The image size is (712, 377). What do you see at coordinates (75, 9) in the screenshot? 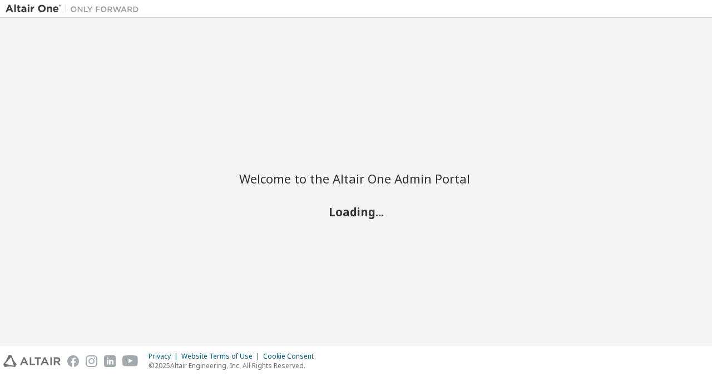
I see `img: Altair One` at bounding box center [75, 9].